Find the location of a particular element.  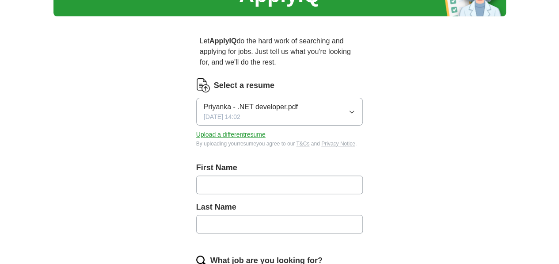

img: CV Icon is located at coordinates (203, 85).